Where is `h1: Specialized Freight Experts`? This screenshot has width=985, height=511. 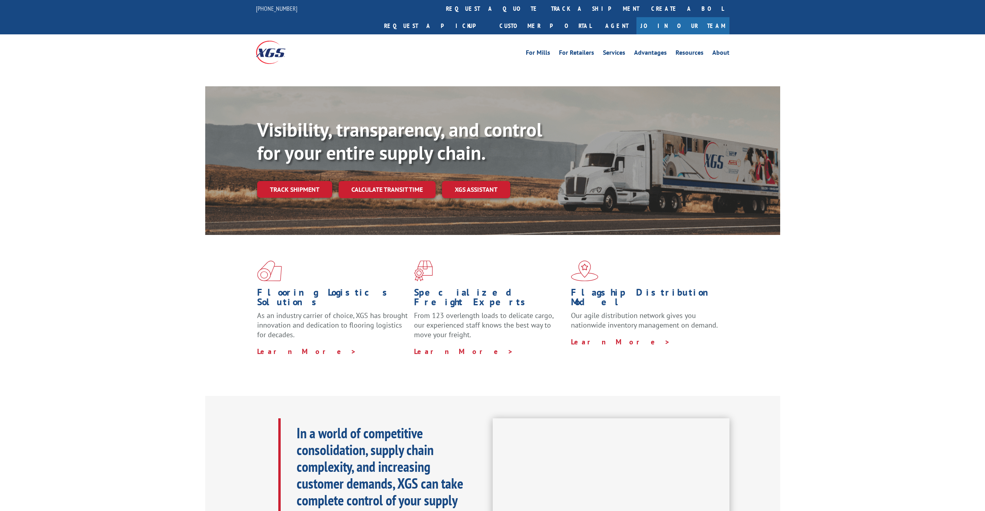
h1: Specialized Freight Experts is located at coordinates (489, 299).